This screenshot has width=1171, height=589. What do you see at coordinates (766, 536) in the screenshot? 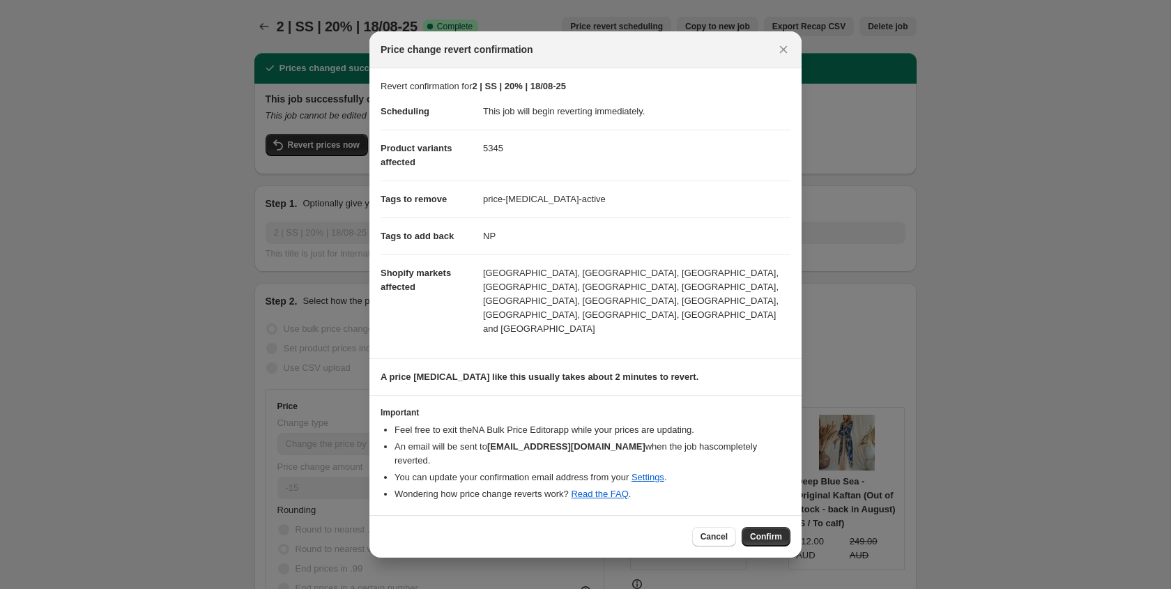
I see `span: Confirm` at bounding box center [766, 536].